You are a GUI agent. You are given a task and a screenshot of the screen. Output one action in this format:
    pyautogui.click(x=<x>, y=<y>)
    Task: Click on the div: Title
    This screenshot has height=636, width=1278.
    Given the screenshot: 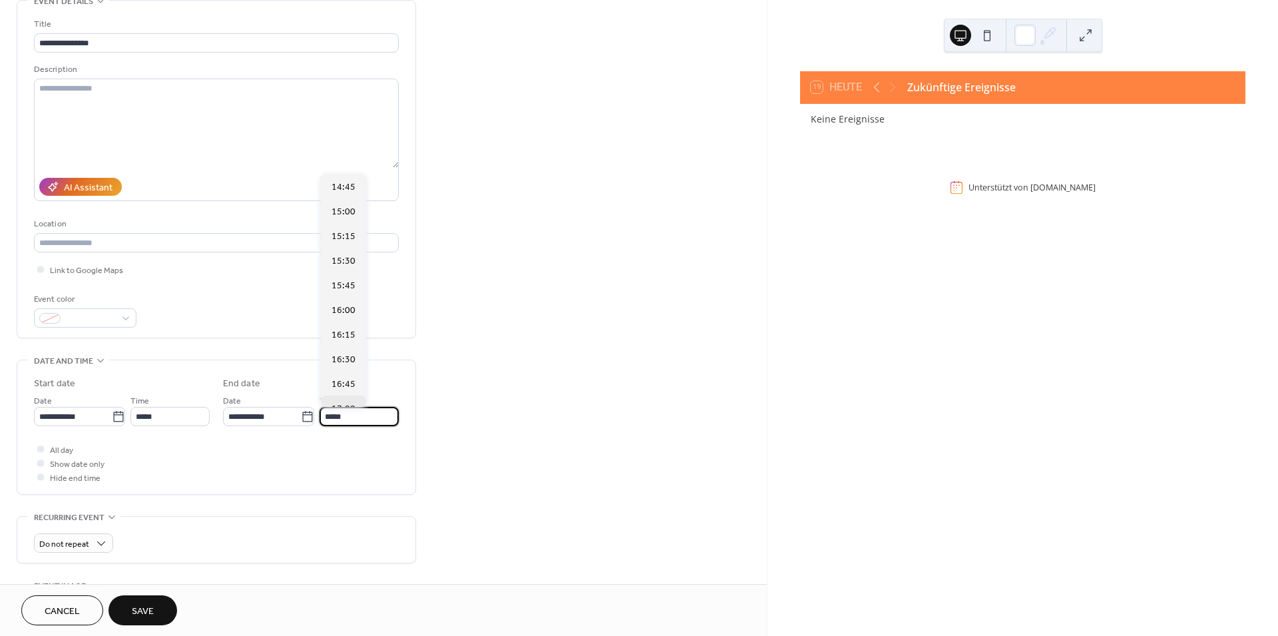 What is the action you would take?
    pyautogui.click(x=215, y=24)
    